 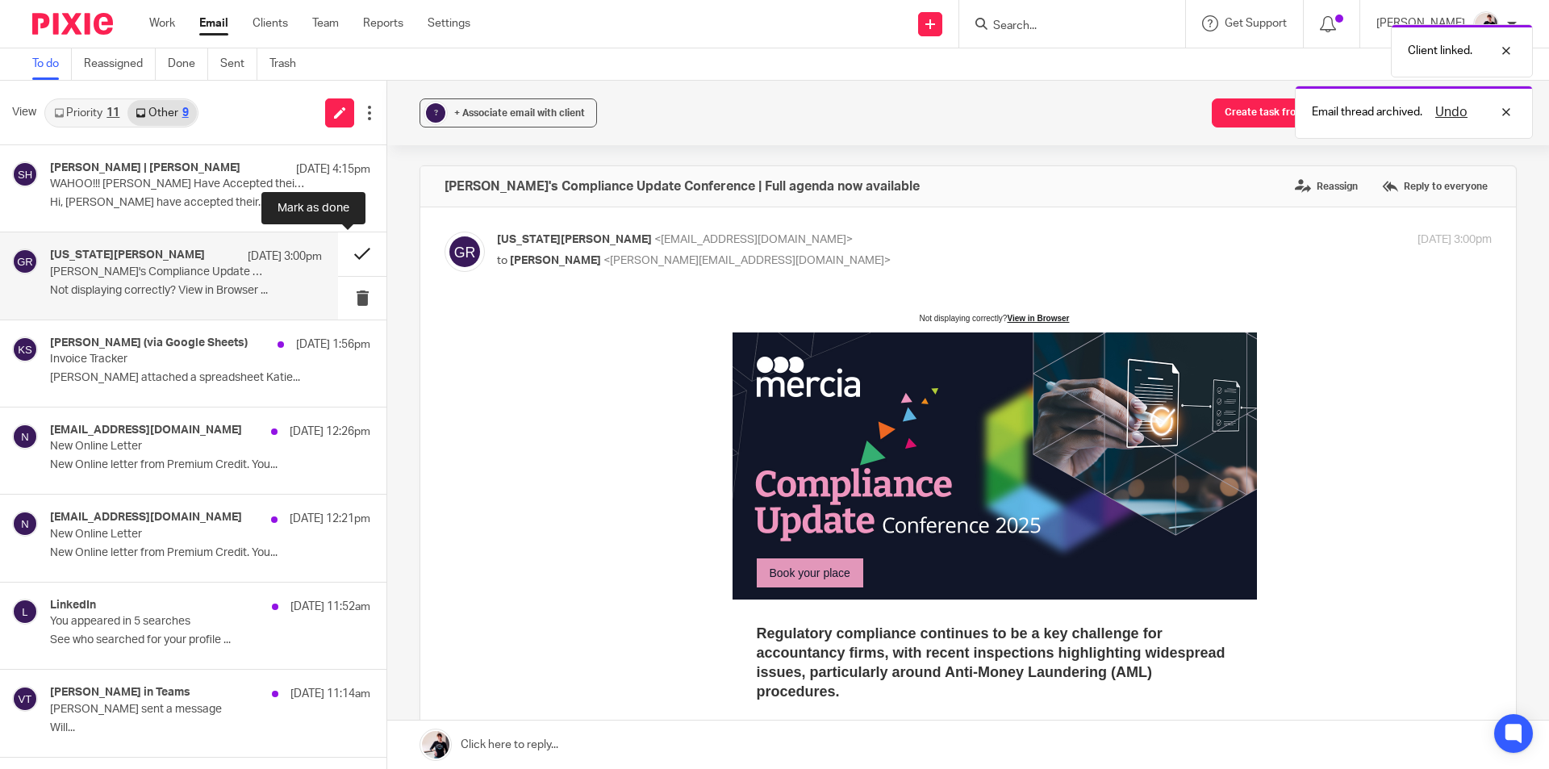 I want to click on h2: Mercia Live, so click(x=308, y=643).